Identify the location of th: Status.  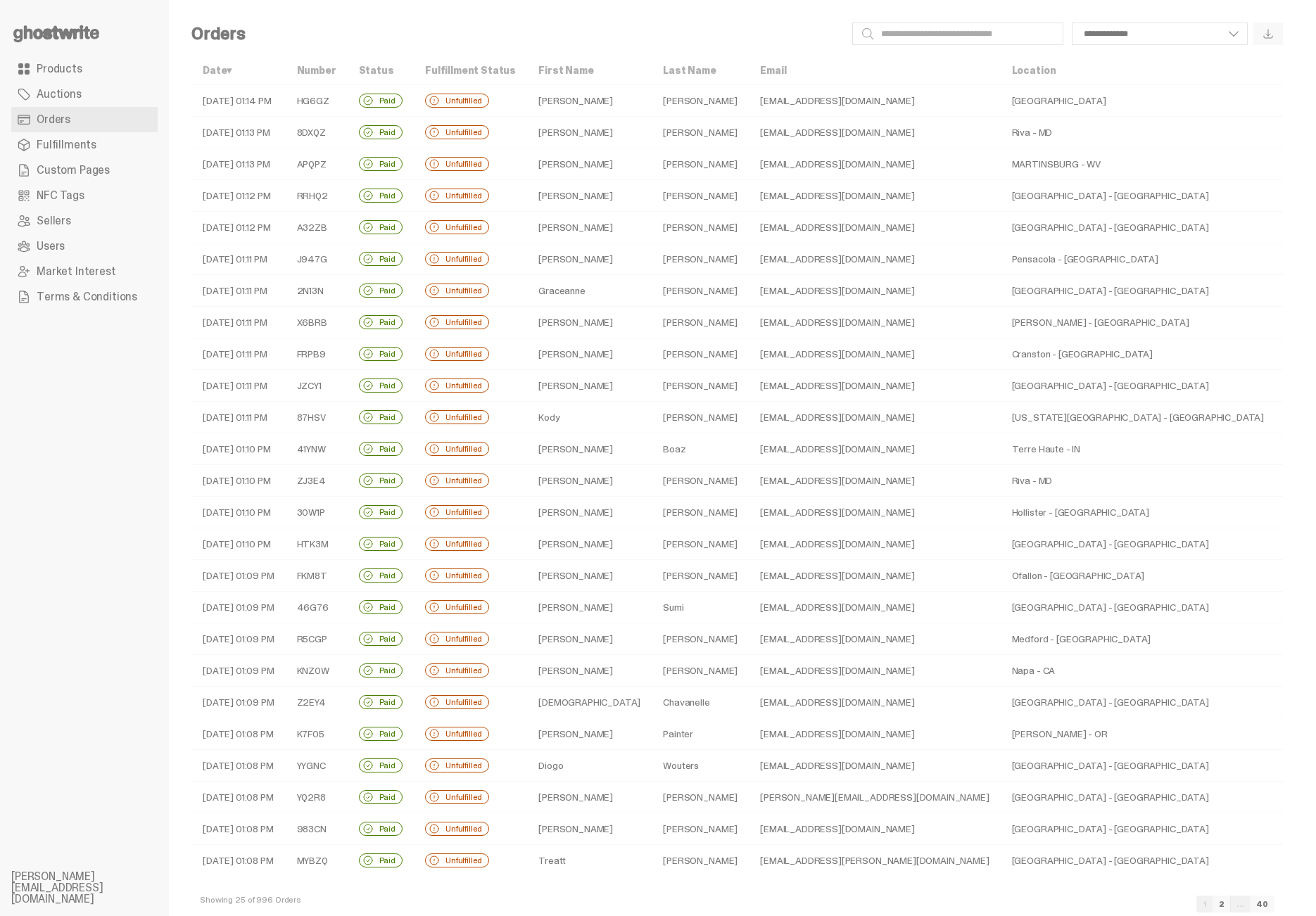
(381, 71).